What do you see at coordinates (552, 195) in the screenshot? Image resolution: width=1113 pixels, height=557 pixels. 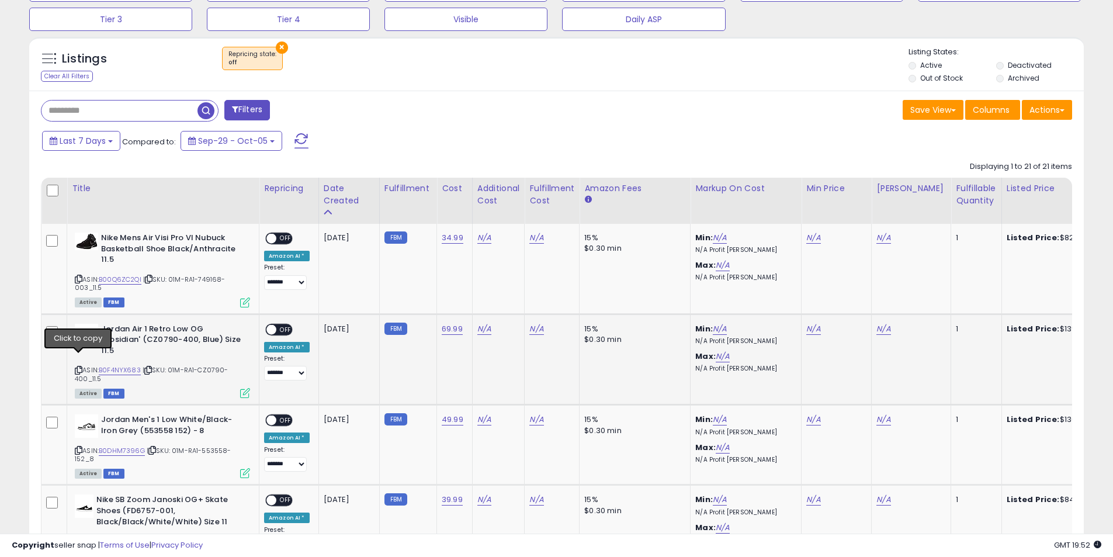 I see `div: Fulfillment Cost` at bounding box center [552, 195].